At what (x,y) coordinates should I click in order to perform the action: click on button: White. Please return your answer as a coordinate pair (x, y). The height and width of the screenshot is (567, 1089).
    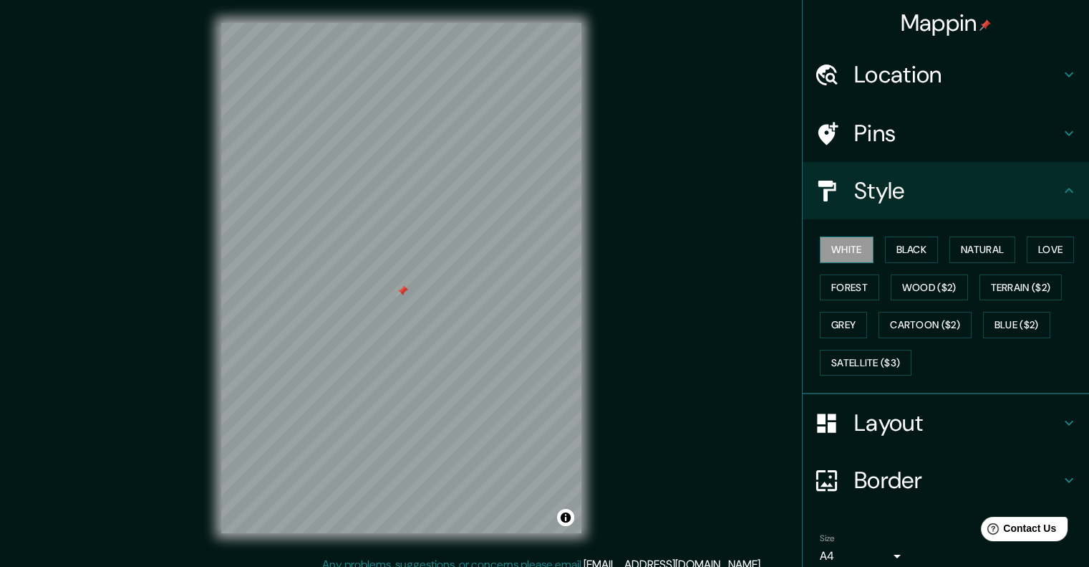
    Looking at the image, I should click on (847, 249).